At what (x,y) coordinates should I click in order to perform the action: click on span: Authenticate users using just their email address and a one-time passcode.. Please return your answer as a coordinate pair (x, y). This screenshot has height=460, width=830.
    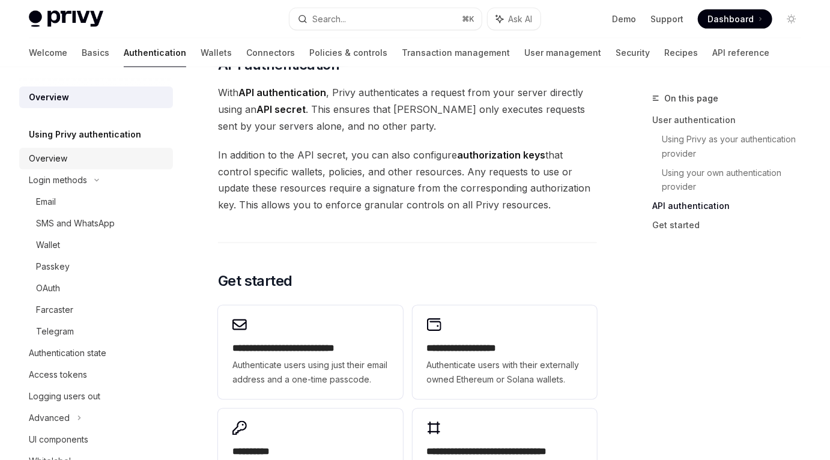
    Looking at the image, I should click on (310, 373).